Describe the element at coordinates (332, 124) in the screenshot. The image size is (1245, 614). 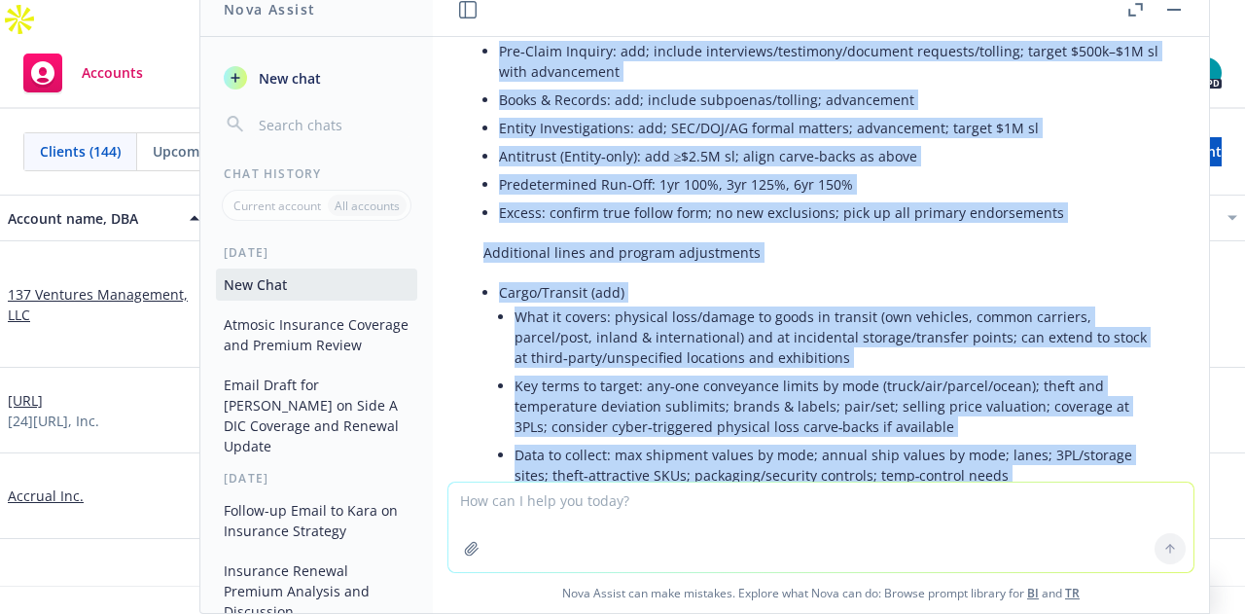
I see `input: Search chats` at that location.